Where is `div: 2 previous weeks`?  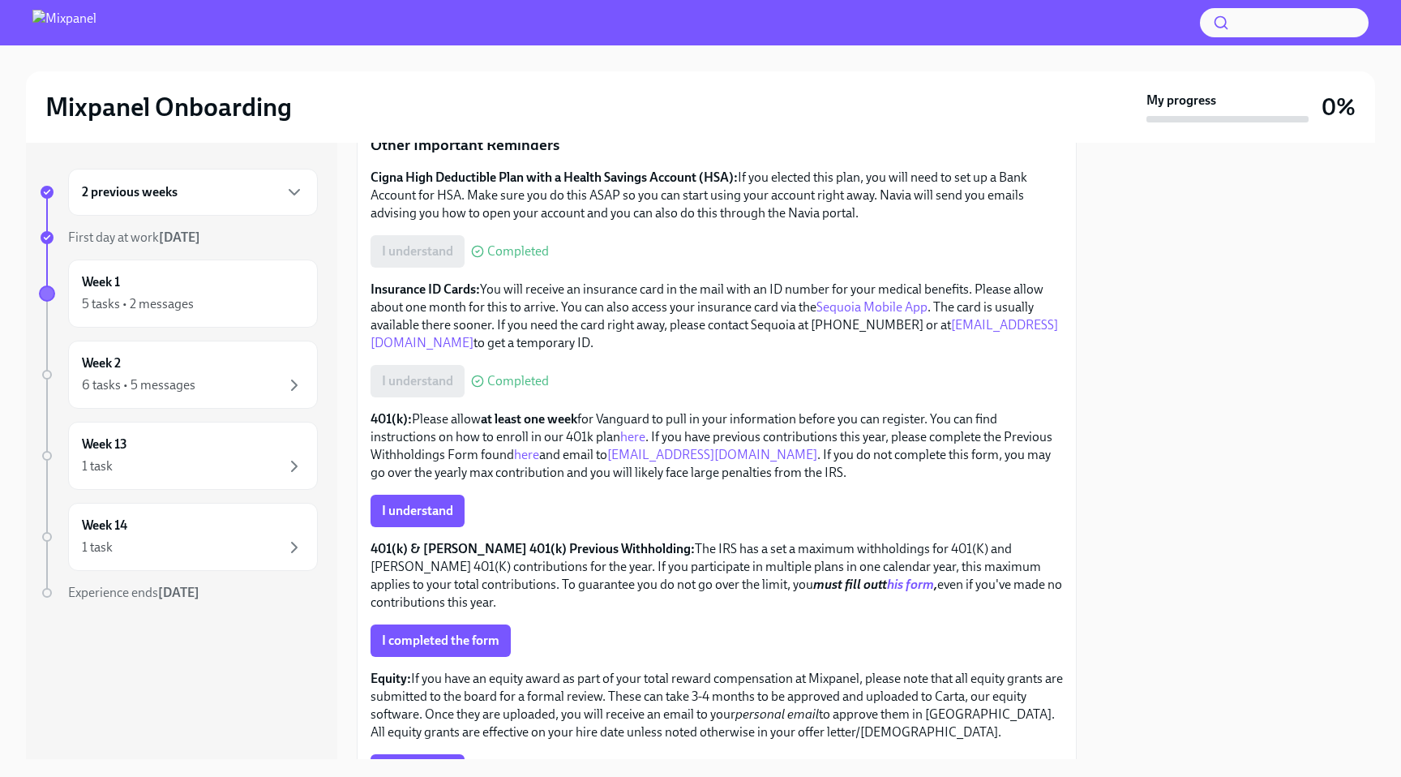
div: 2 previous weeks is located at coordinates (193, 192).